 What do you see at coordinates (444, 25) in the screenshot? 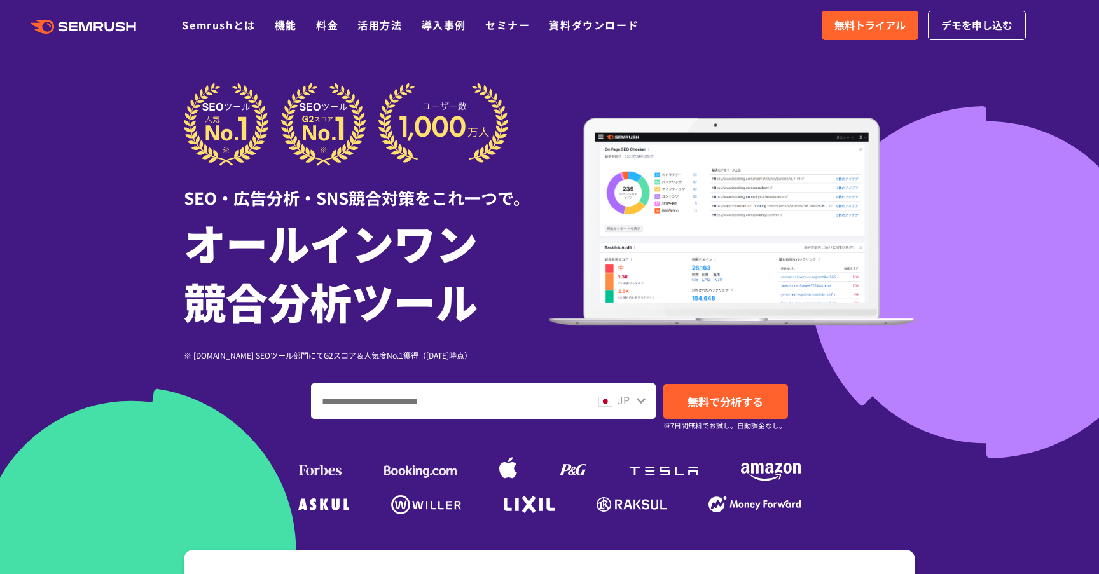
I see `a: 導入事例` at bounding box center [444, 25].